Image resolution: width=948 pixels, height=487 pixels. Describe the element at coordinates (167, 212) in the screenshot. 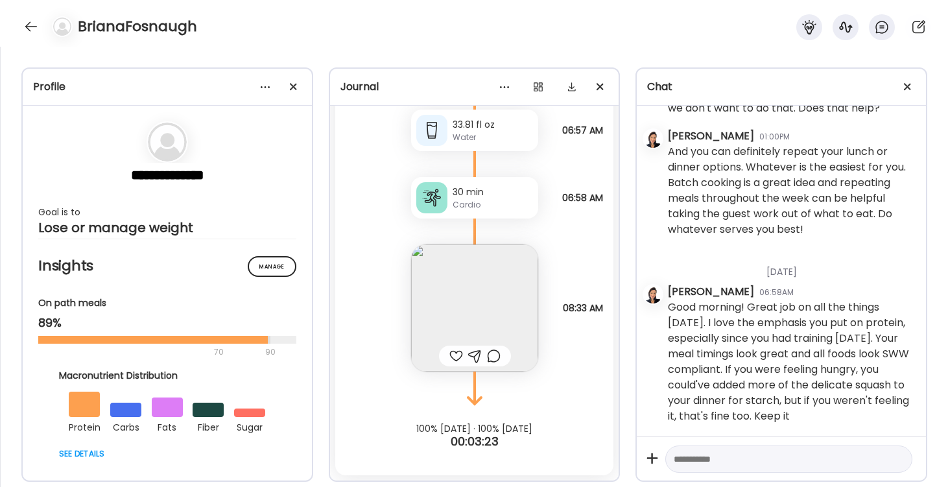

I see `div: Goal is to` at that location.